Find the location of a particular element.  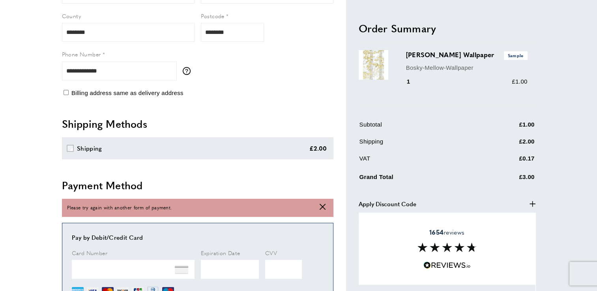

td: Shipping is located at coordinates (419, 145).